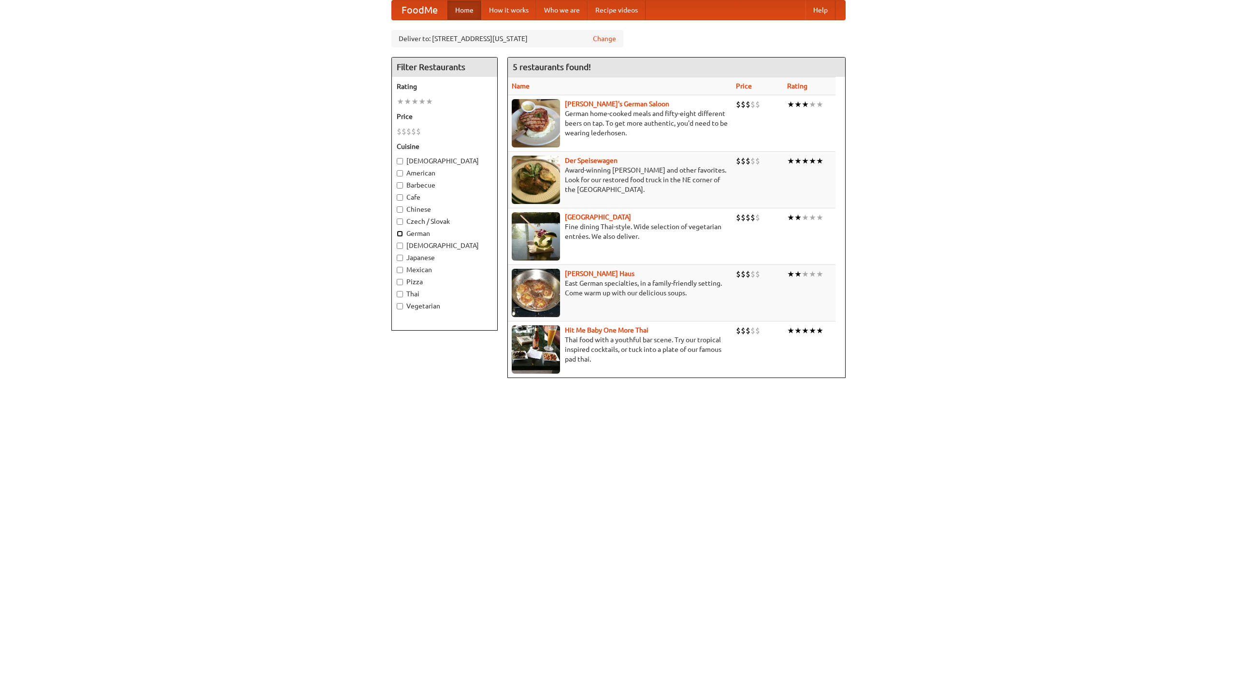 This screenshot has height=684, width=1237. Describe the element at coordinates (444, 185) in the screenshot. I see `label: Barbecue` at that location.